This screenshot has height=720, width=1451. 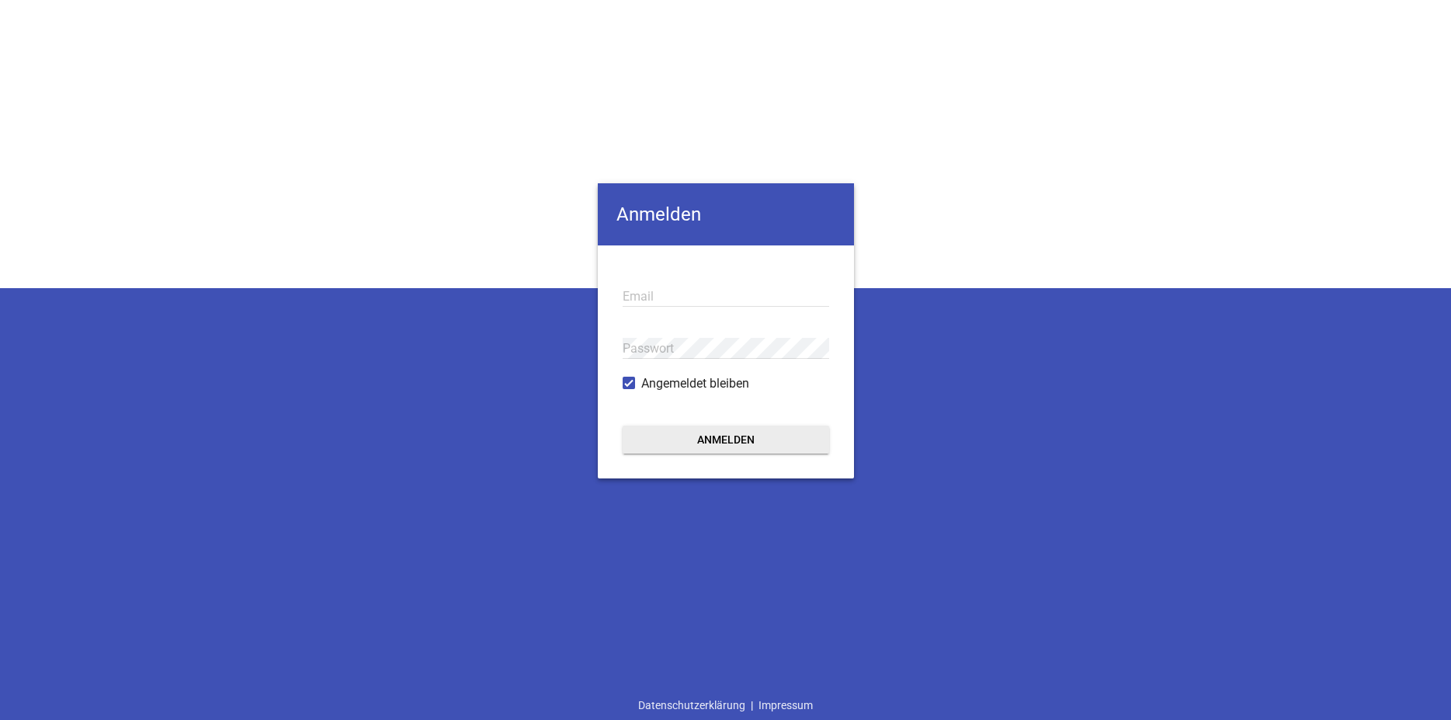 What do you see at coordinates (726, 439) in the screenshot?
I see `button: Anmelden` at bounding box center [726, 439].